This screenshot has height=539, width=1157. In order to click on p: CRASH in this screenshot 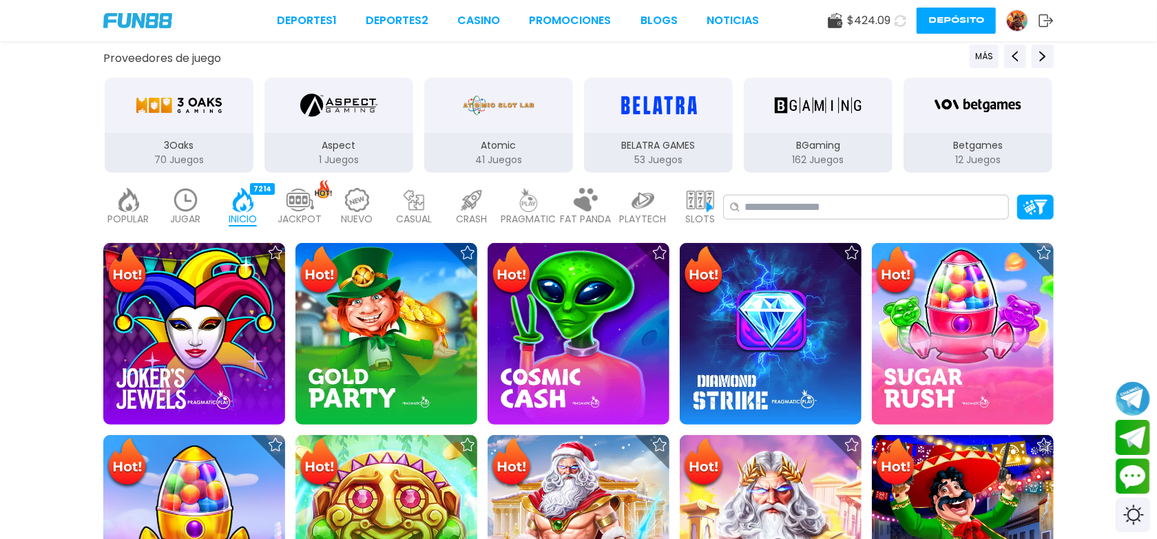, I will do `click(471, 219)`.